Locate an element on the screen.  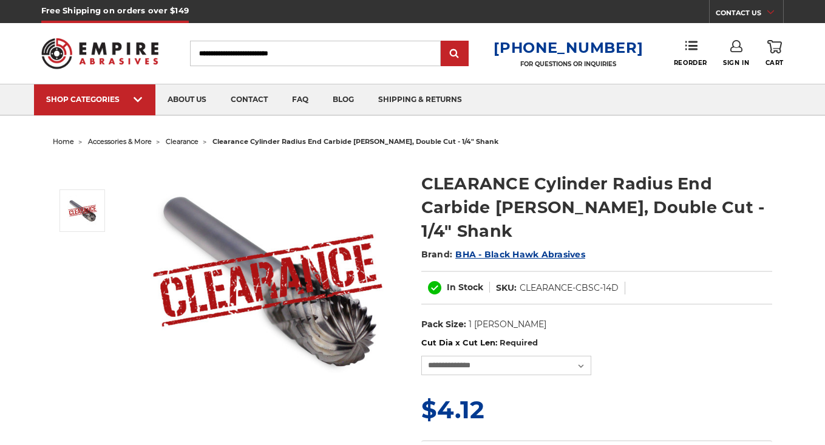
span: Reorder is located at coordinates (690, 62).